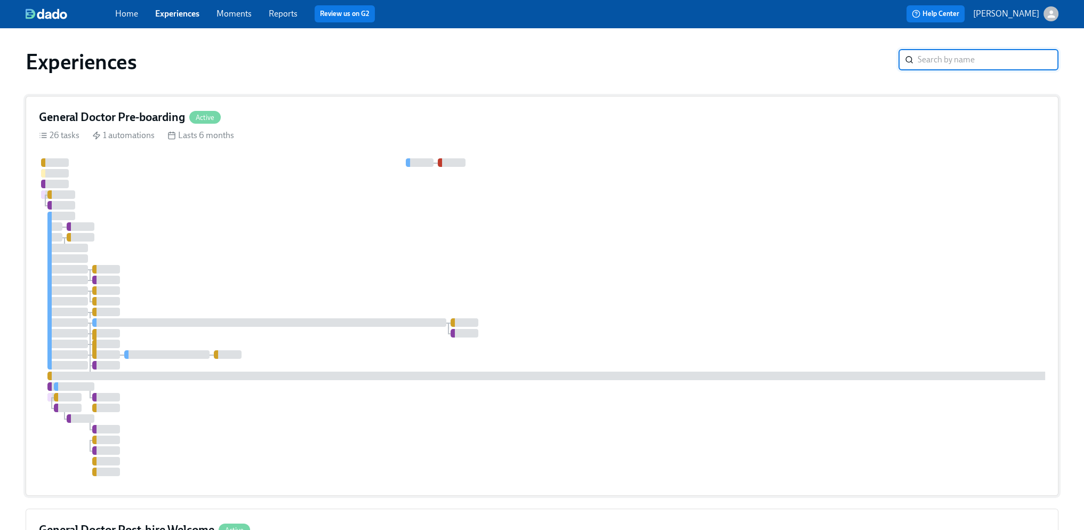 The height and width of the screenshot is (530, 1084). What do you see at coordinates (46, 14) in the screenshot?
I see `img: dado` at bounding box center [46, 14].